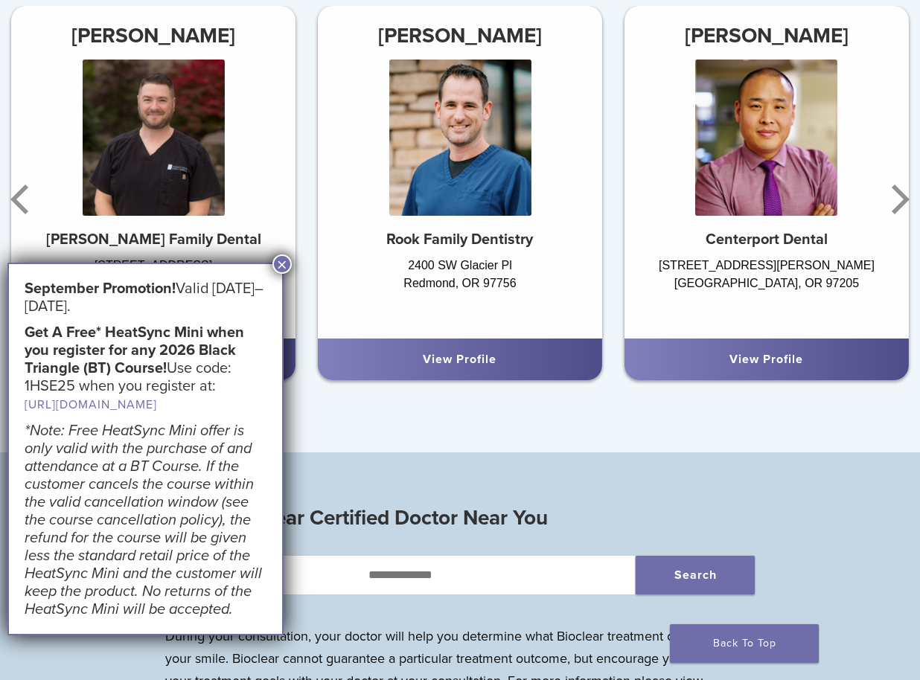 This screenshot has width=920, height=680. Describe the element at coordinates (100, 289) in the screenshot. I see `strong: September Promotion!` at that location.